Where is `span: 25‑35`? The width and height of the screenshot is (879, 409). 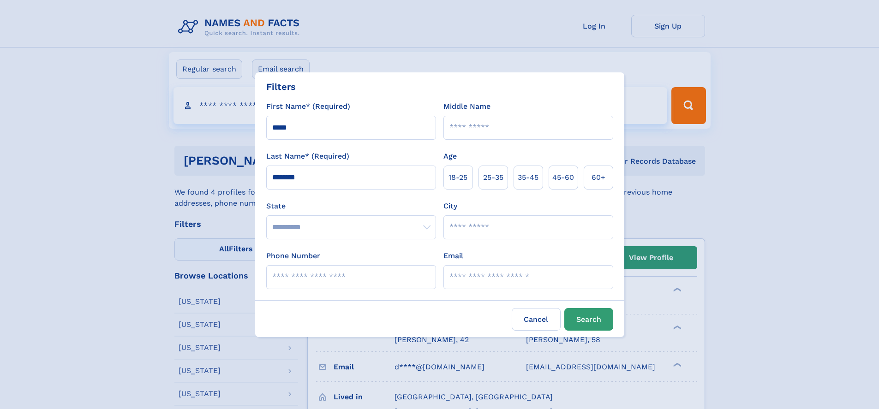 span: 25‑35 is located at coordinates (493, 178).